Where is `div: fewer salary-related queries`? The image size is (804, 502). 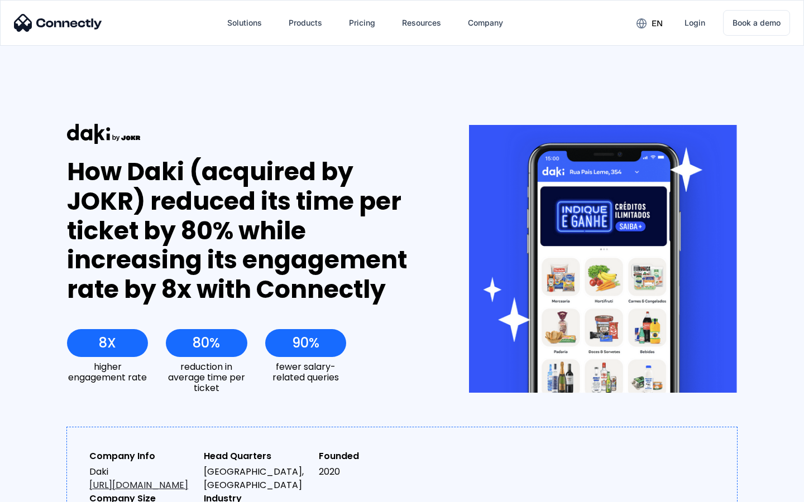 div: fewer salary-related queries is located at coordinates (305, 372).